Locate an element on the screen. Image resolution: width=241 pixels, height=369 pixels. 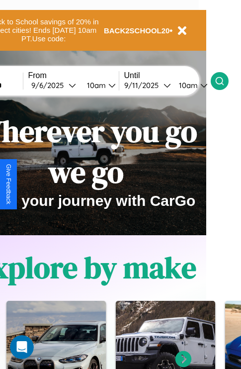
div: 9 / 6 / 2025 is located at coordinates (50, 85).